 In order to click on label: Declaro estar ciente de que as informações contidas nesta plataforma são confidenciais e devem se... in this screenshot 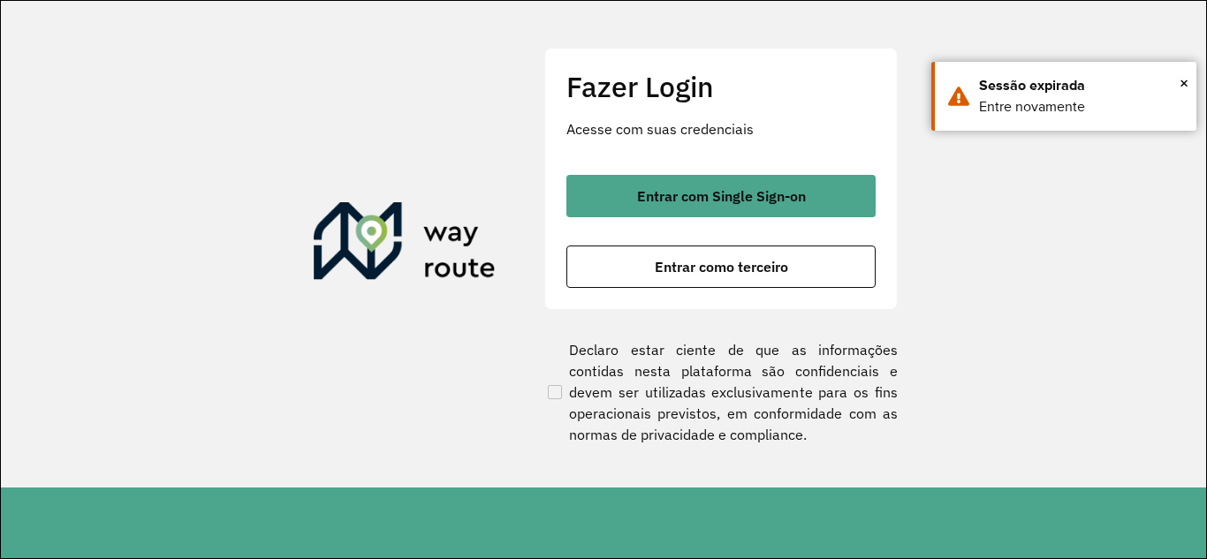, I will do `click(721, 392)`.